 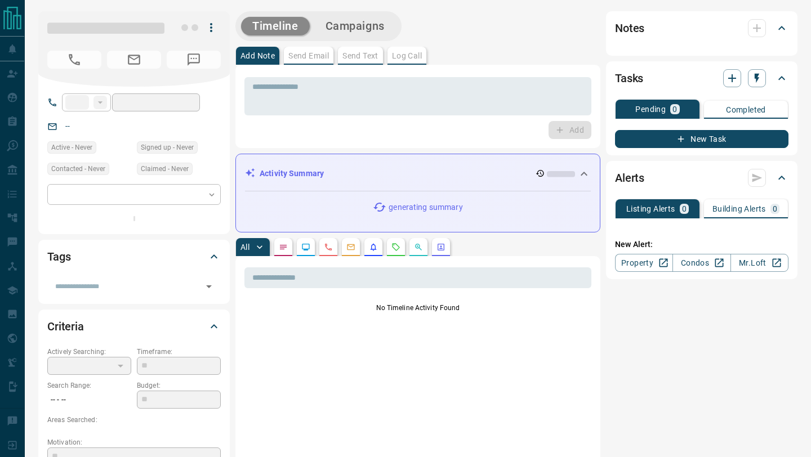 I want to click on svg: Notes, so click(x=283, y=247).